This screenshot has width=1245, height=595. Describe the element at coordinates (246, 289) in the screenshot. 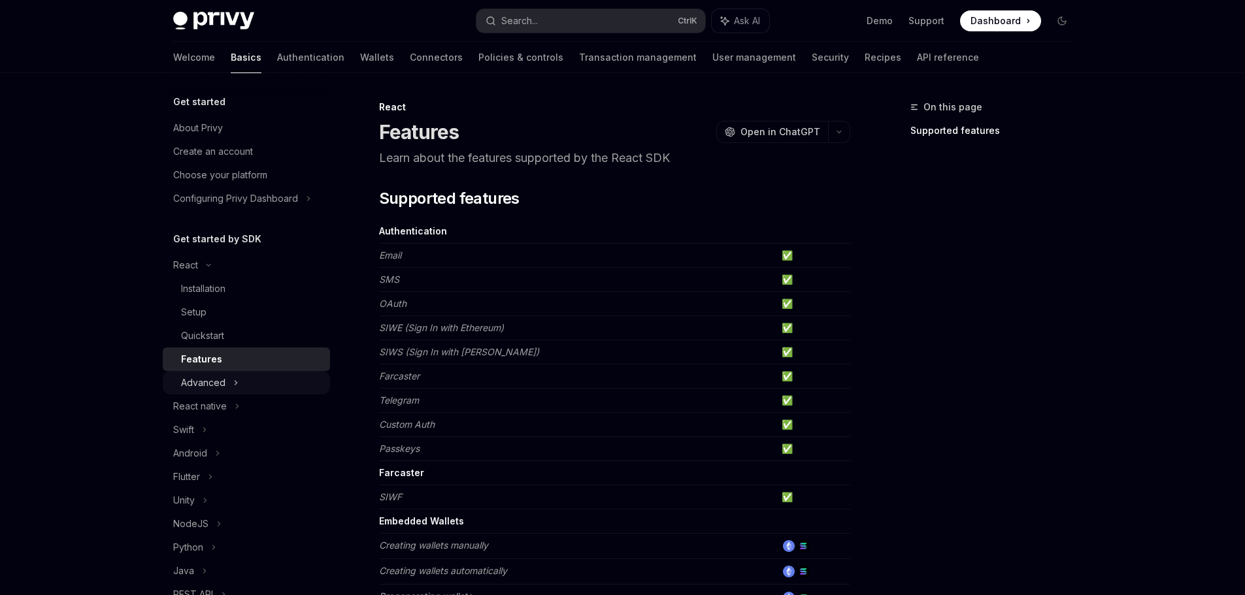

I see `a: Installation` at that location.